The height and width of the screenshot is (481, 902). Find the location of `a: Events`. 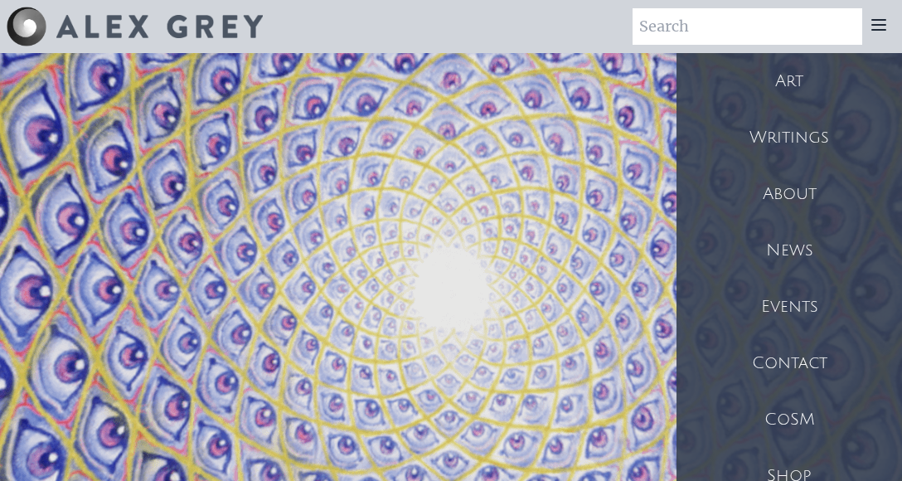

a: Events is located at coordinates (789, 307).